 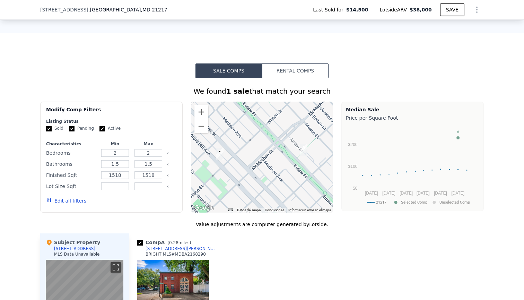 I want to click on span: Lotside ARV, so click(x=395, y=10).